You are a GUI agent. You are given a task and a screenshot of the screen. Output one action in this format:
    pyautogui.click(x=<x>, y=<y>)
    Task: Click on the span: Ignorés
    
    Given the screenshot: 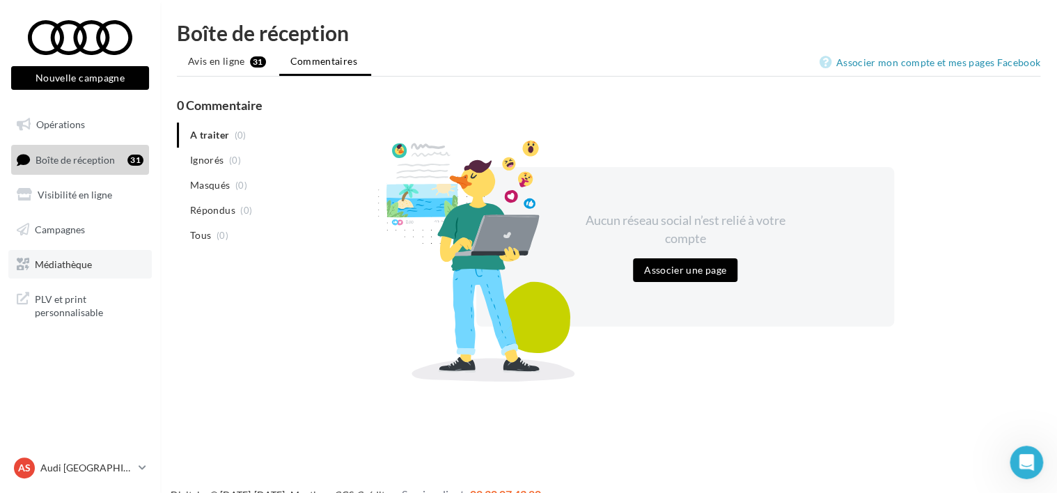 What is the action you would take?
    pyautogui.click(x=207, y=160)
    